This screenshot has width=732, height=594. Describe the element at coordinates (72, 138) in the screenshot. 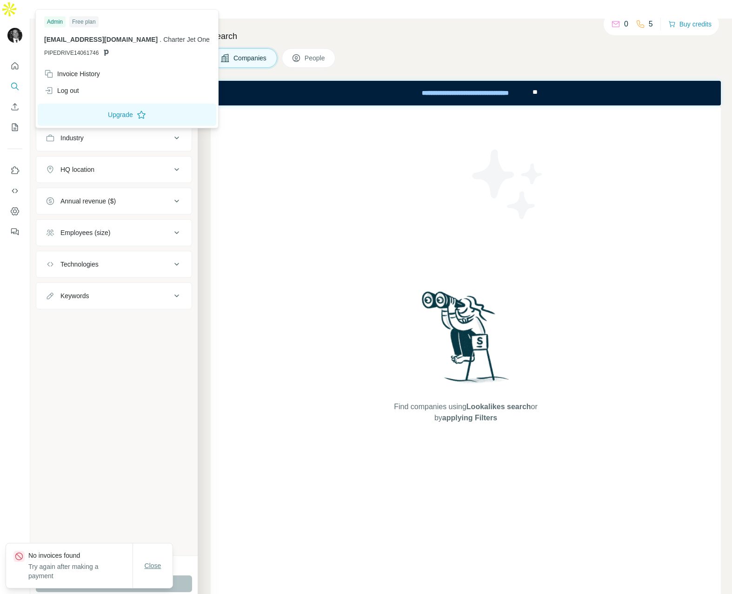

I see `div: Industry` at that location.